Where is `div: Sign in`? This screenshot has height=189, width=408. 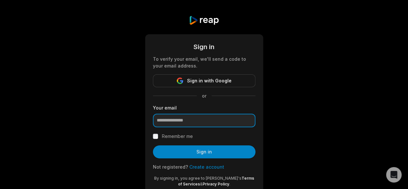 div: Sign in is located at coordinates (204, 47).